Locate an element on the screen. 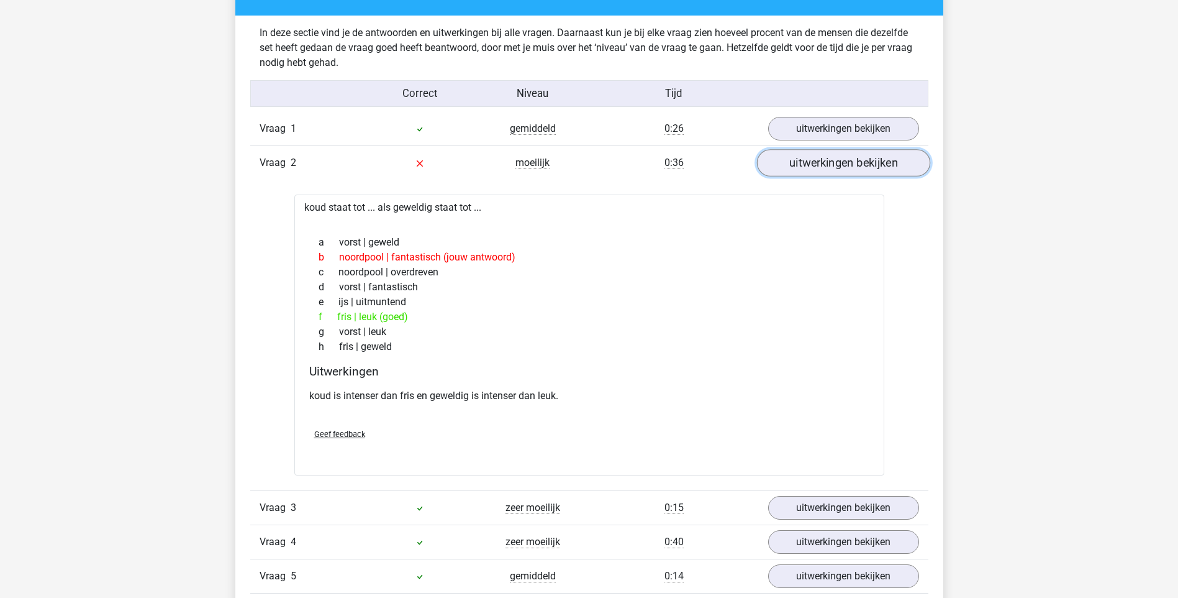  p: koud is intenser dan fris en geweldig is intenser dan leuk. is located at coordinates (589, 396).